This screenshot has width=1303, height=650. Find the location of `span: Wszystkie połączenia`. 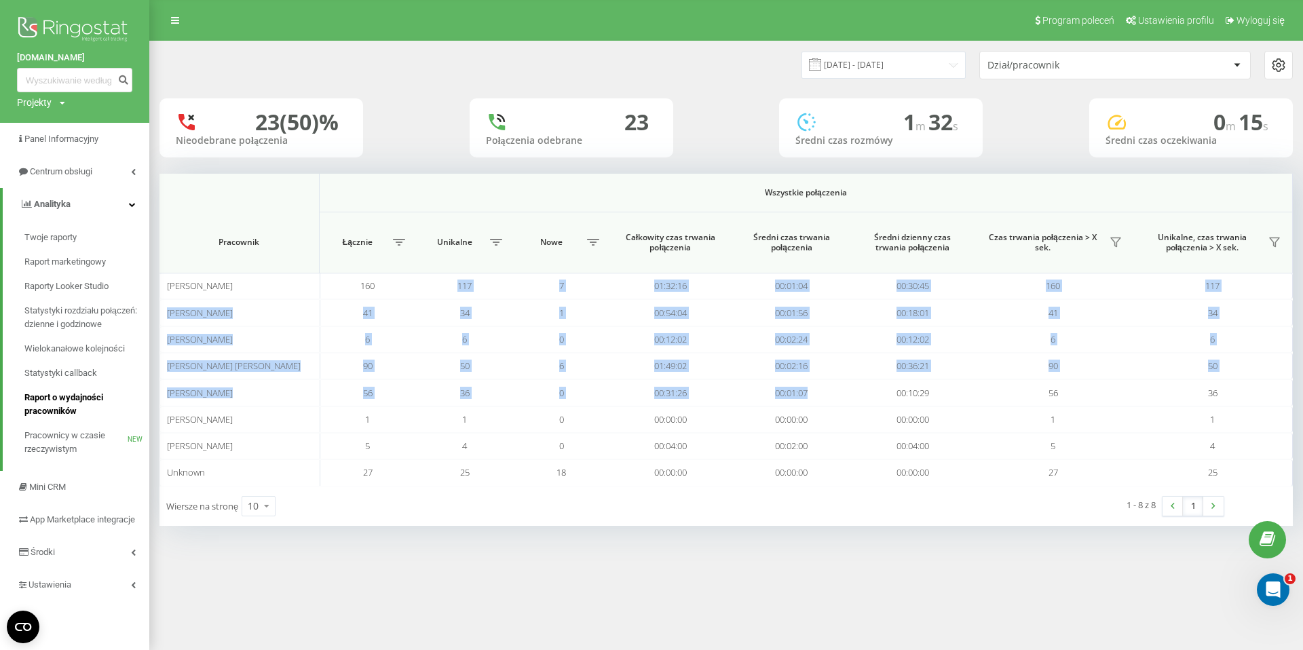

span: Wszystkie połączenia is located at coordinates (806, 193).